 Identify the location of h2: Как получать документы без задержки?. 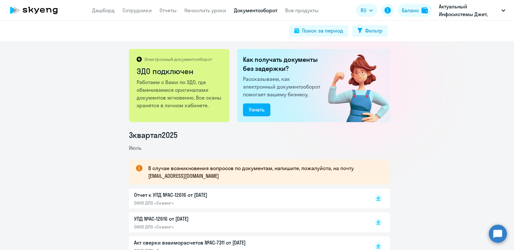
(283, 64).